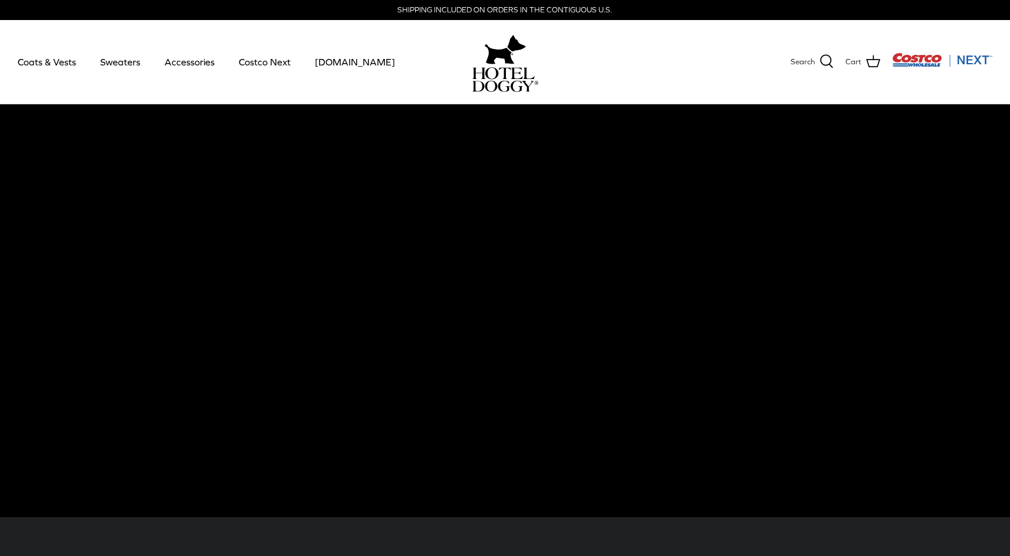 Image resolution: width=1010 pixels, height=556 pixels. Describe the element at coordinates (120, 62) in the screenshot. I see `a: Sweaters` at that location.